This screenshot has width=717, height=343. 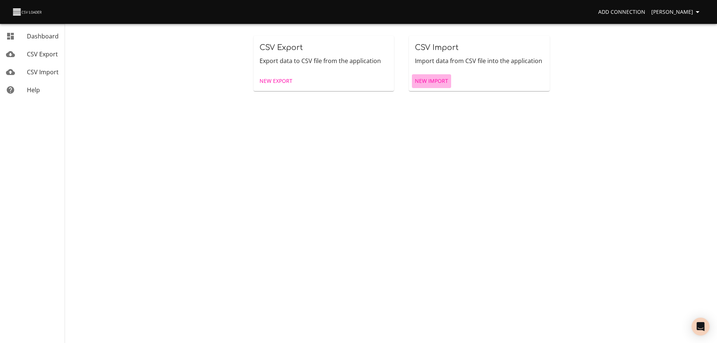 What do you see at coordinates (276, 81) in the screenshot?
I see `a: New Export` at bounding box center [276, 81].